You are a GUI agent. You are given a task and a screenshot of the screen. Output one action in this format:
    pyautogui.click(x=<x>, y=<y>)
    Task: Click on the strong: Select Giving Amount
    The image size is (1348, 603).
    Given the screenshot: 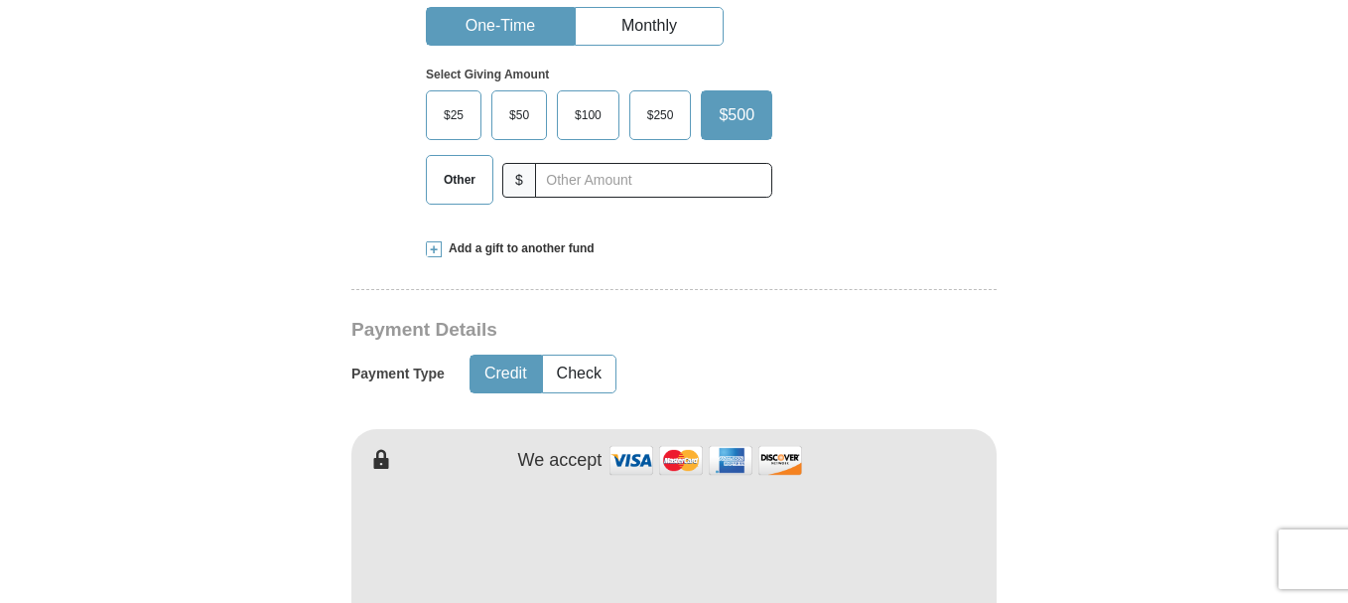 What is the action you would take?
    pyautogui.click(x=487, y=74)
    